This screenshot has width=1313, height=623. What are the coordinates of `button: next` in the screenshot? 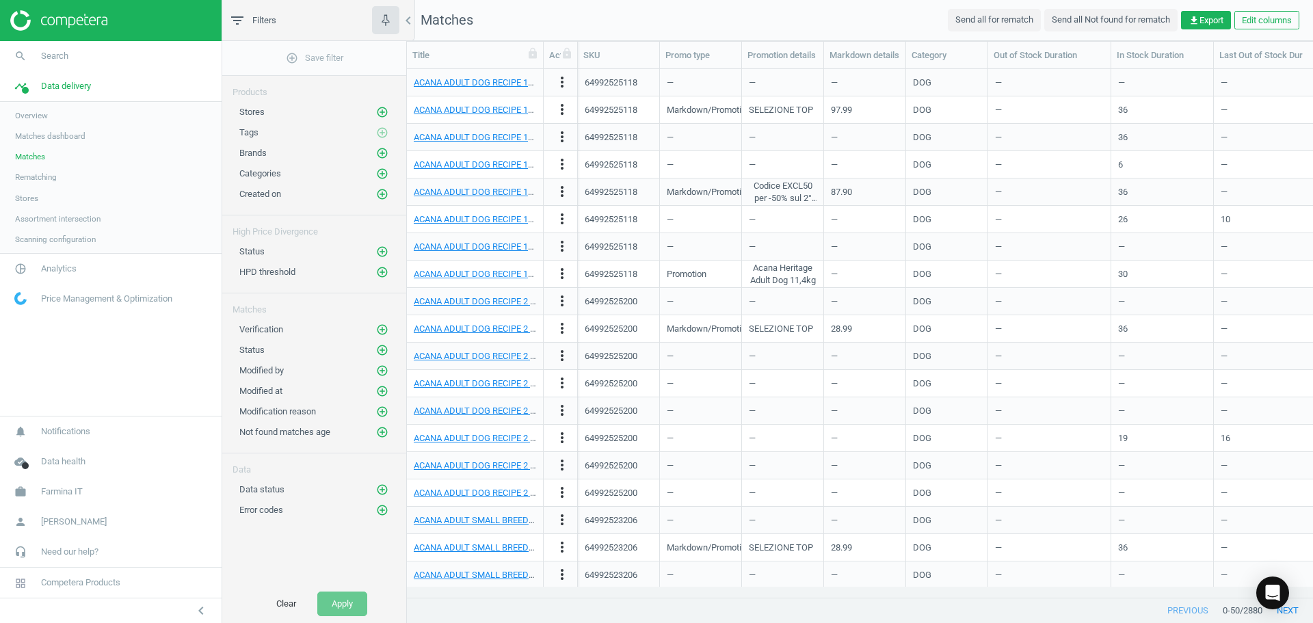 It's located at (1288, 611).